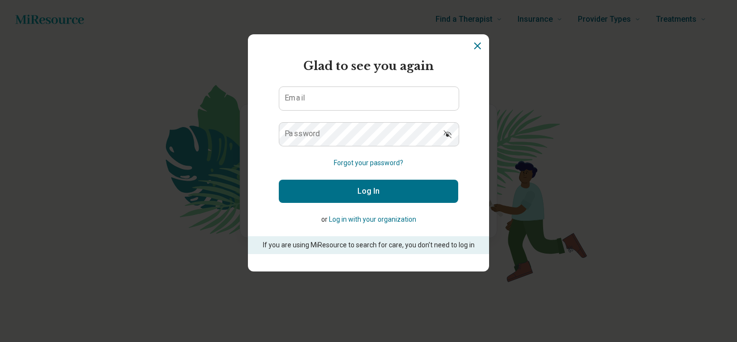  Describe the element at coordinates (478, 46) in the screenshot. I see `button: Dismiss` at that location.